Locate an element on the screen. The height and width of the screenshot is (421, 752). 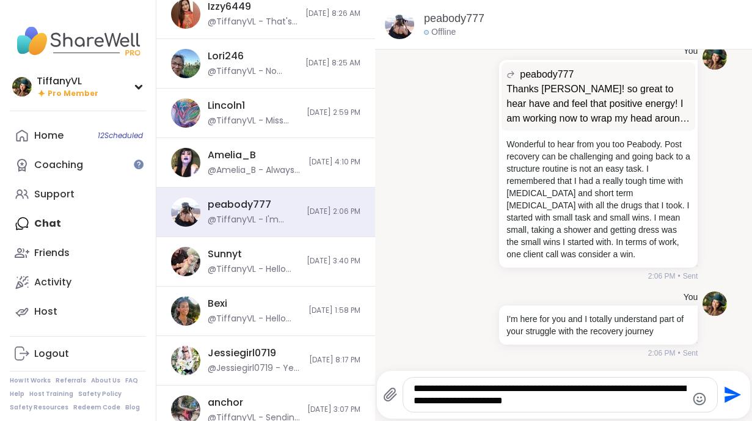
img: https://sharewell-space-live.sfo3.digitaloceanspaces.com/user-generated/49f72db8-4e40-41a3-98b2-d... is located at coordinates (186, 113).